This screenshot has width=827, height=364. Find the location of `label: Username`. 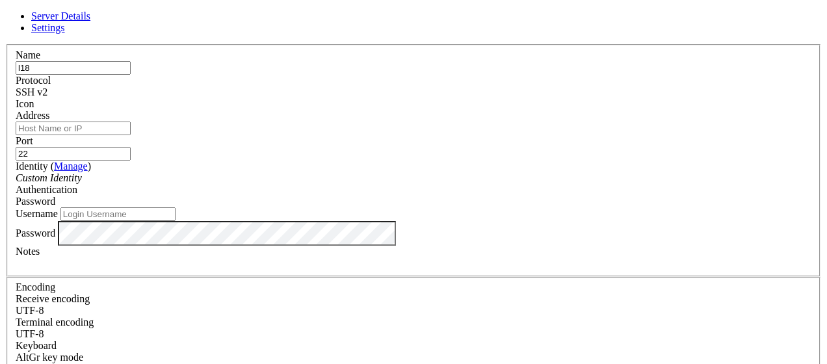

label: Username is located at coordinates (36, 213).